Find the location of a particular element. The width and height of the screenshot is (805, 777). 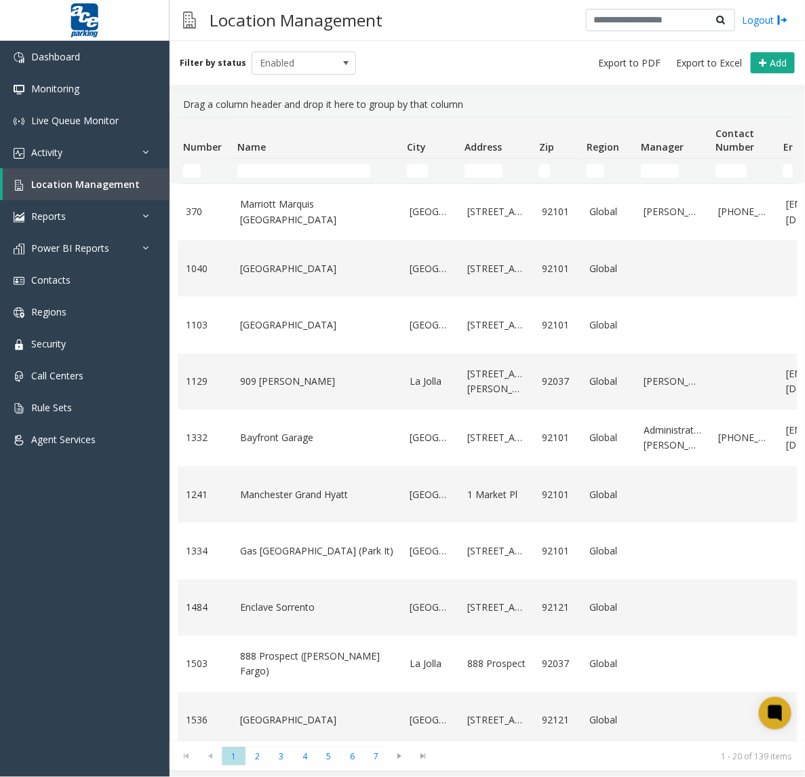

span: Go to the last page is located at coordinates (423, 756).